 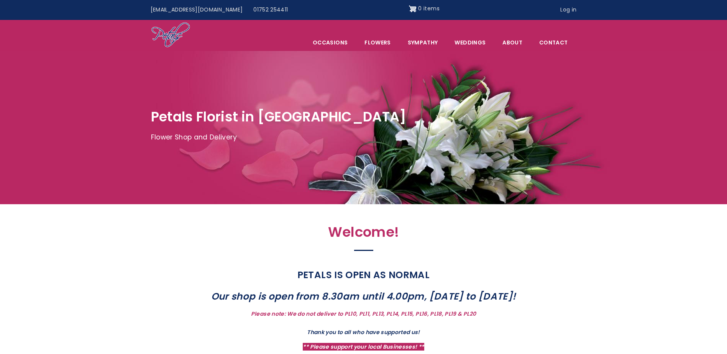 I want to click on a: Flowers, so click(x=377, y=43).